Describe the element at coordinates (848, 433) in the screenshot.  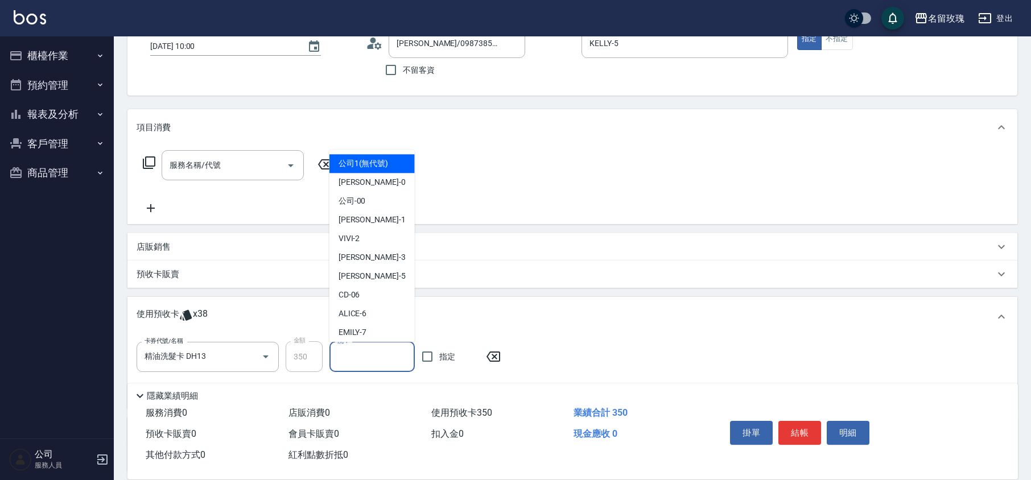
I see `button: 明細` at that location.